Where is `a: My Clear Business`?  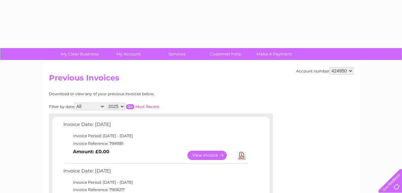 a: My Clear Business is located at coordinates (80, 54).